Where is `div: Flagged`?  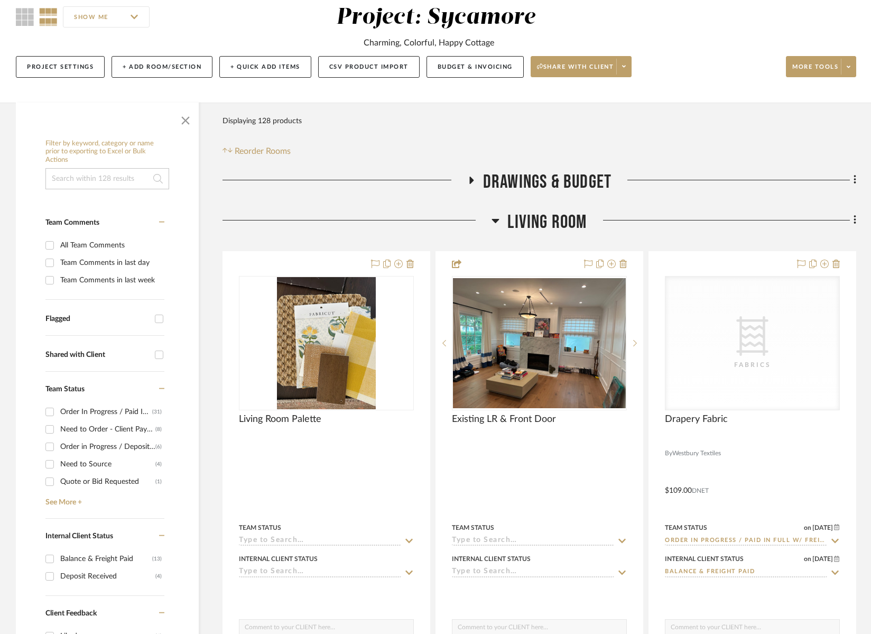 div: Flagged is located at coordinates (97, 319).